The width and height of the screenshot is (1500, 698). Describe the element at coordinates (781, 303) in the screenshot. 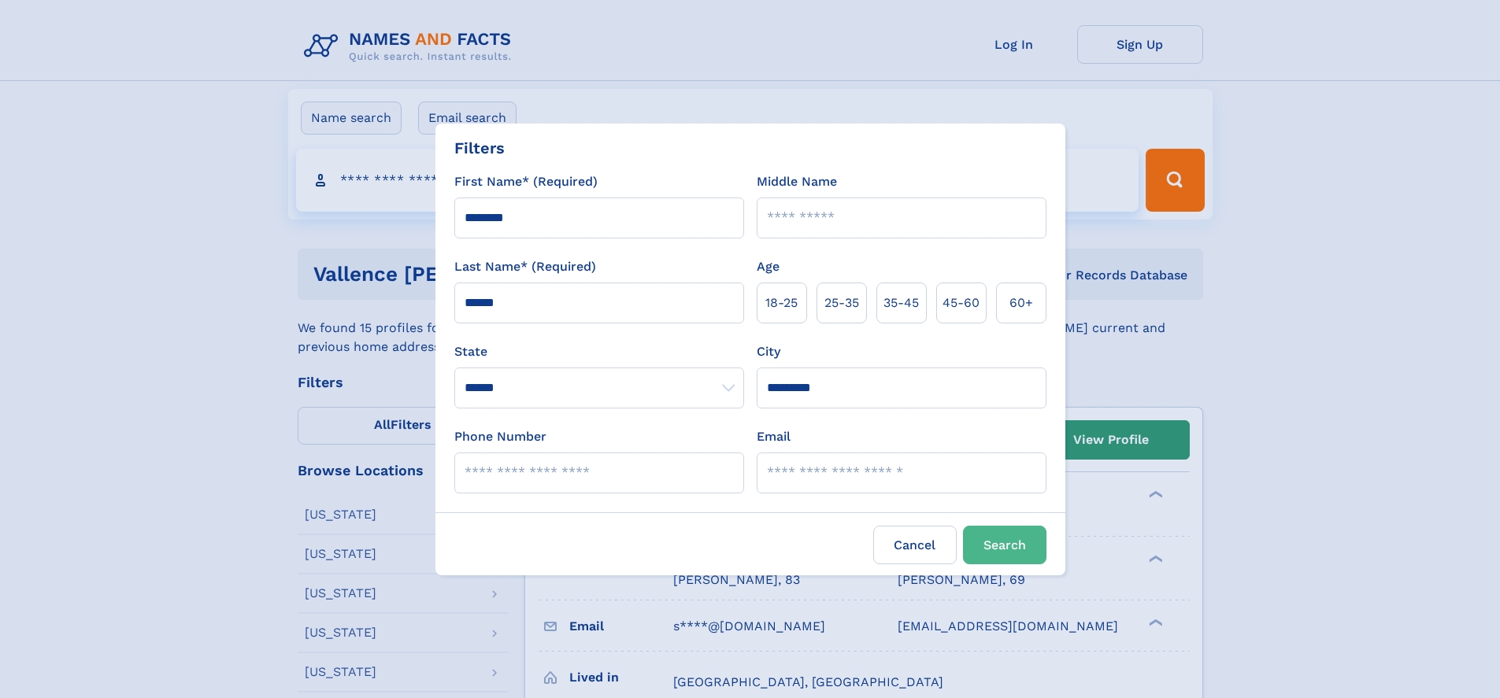

I see `span: 18‑25` at that location.